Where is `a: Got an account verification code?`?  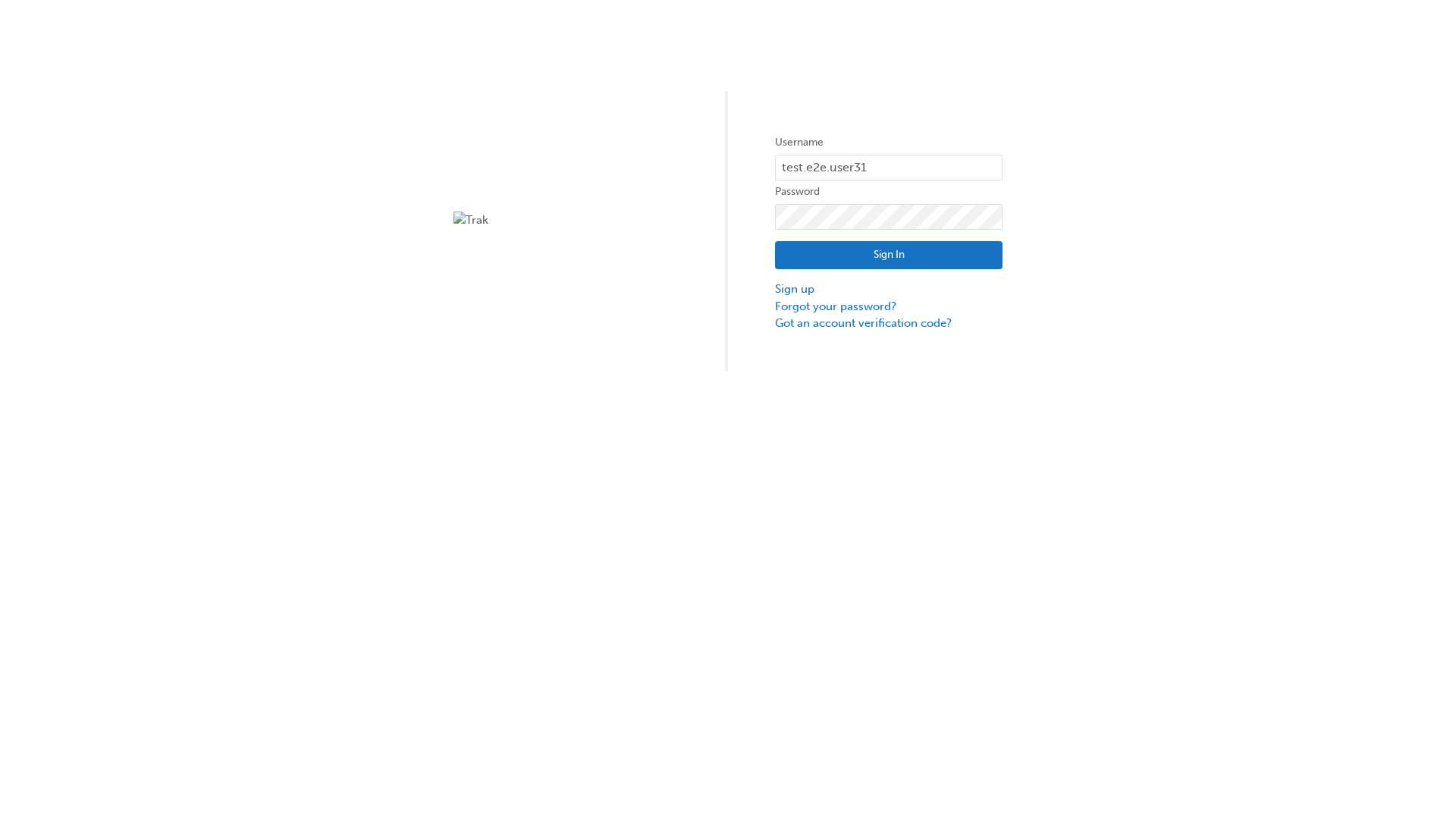 a: Got an account verification code? is located at coordinates (888, 323).